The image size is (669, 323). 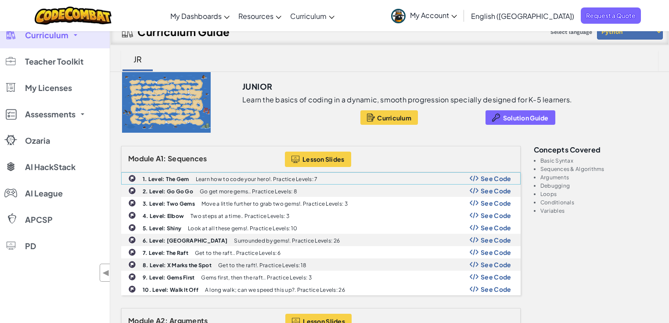 What do you see at coordinates (398, 16) in the screenshot?
I see `img: avatar` at bounding box center [398, 16].